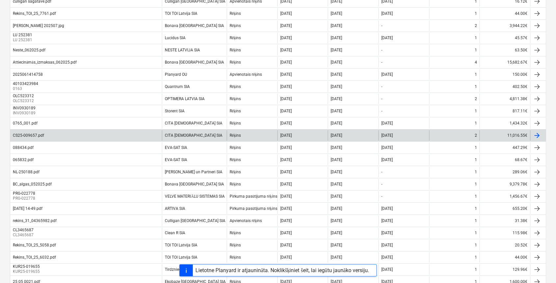 Image resolution: width=556 pixels, height=283 pixels. Describe the element at coordinates (505, 99) in the screenshot. I see `div: 4,811.38€` at that location.